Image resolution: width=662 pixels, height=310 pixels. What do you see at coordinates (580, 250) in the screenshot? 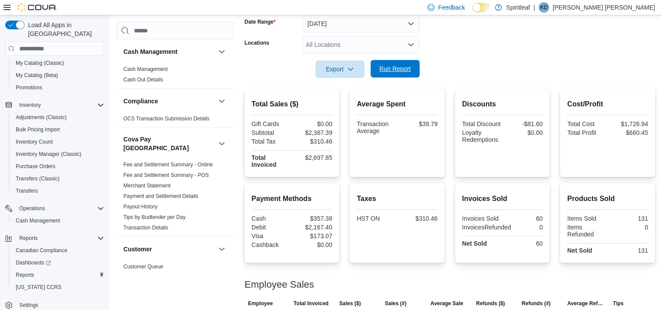
I see `strong: Net Sold` at bounding box center [580, 250].